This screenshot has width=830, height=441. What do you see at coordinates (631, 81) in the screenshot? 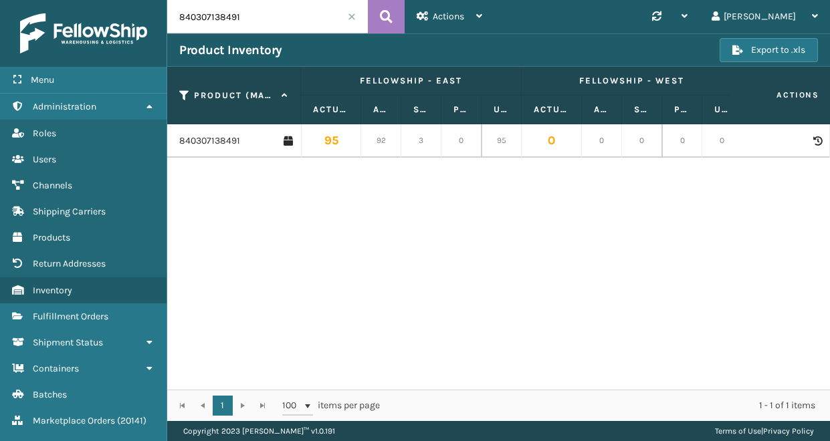
I see `label: Fellowship - West` at bounding box center [631, 81].